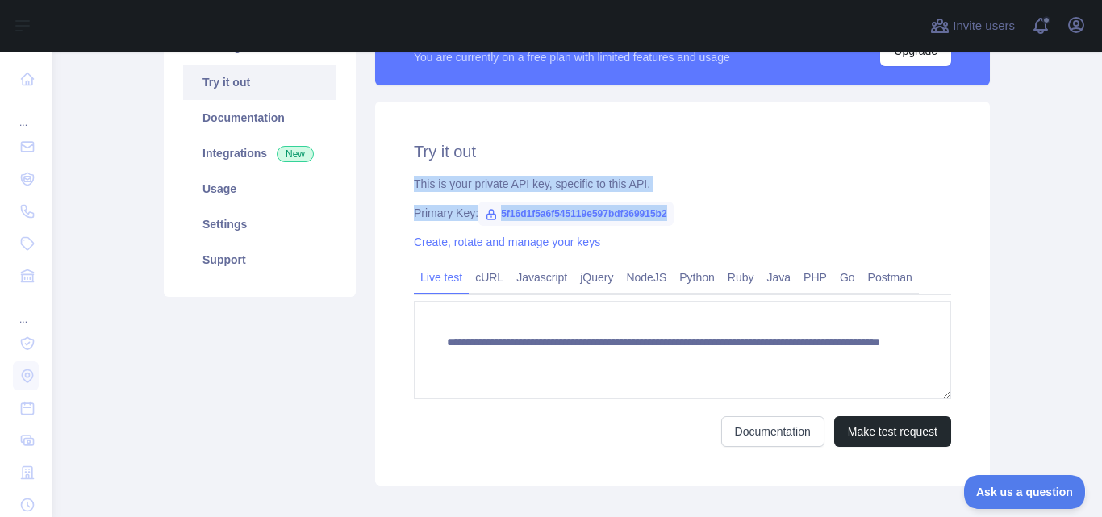 The height and width of the screenshot is (517, 1102). What do you see at coordinates (260, 189) in the screenshot?
I see `a: Usage` at bounding box center [260, 189].